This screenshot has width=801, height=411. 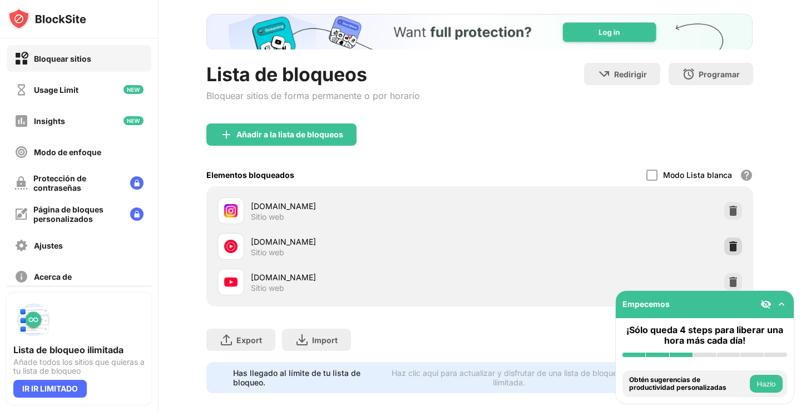 What do you see at coordinates (21, 183) in the screenshot?
I see `img: password-protection-off.svg` at bounding box center [21, 183].